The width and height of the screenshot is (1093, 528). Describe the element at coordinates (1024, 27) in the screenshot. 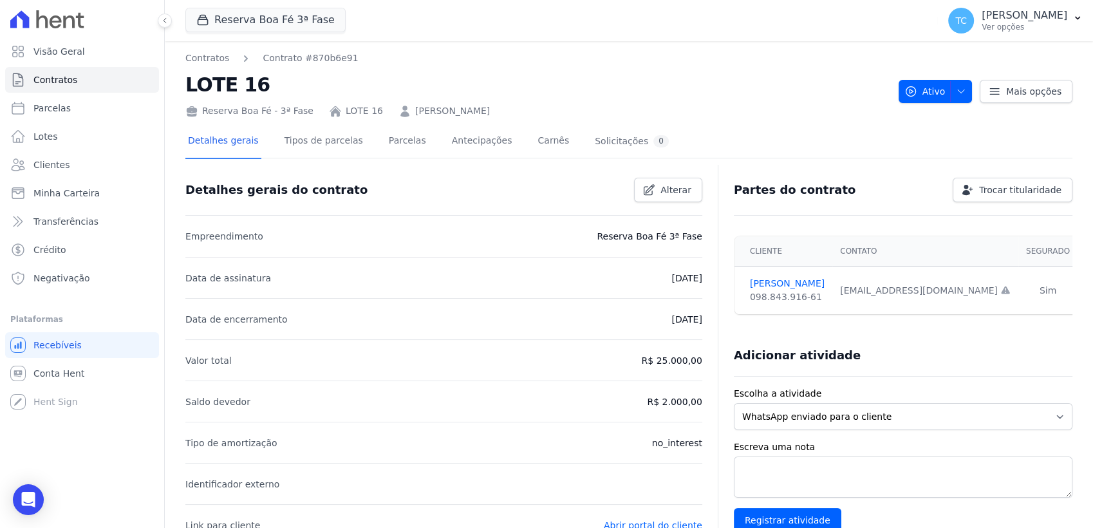

I see `p: Ver opções` at that location.